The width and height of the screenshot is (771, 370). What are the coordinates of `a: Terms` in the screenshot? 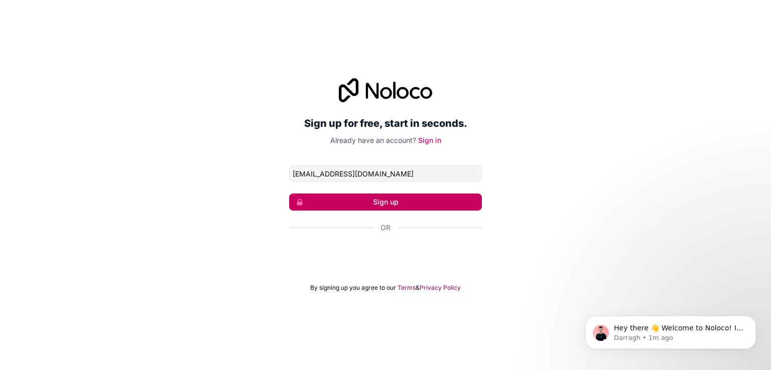 It's located at (406, 288).